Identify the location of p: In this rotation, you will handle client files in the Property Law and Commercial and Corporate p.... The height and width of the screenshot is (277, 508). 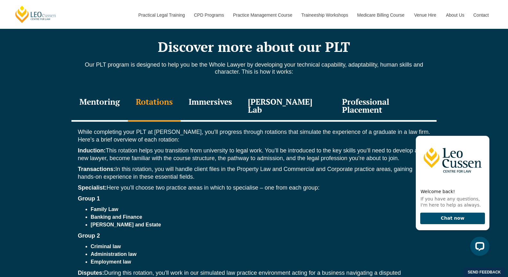
(254, 173).